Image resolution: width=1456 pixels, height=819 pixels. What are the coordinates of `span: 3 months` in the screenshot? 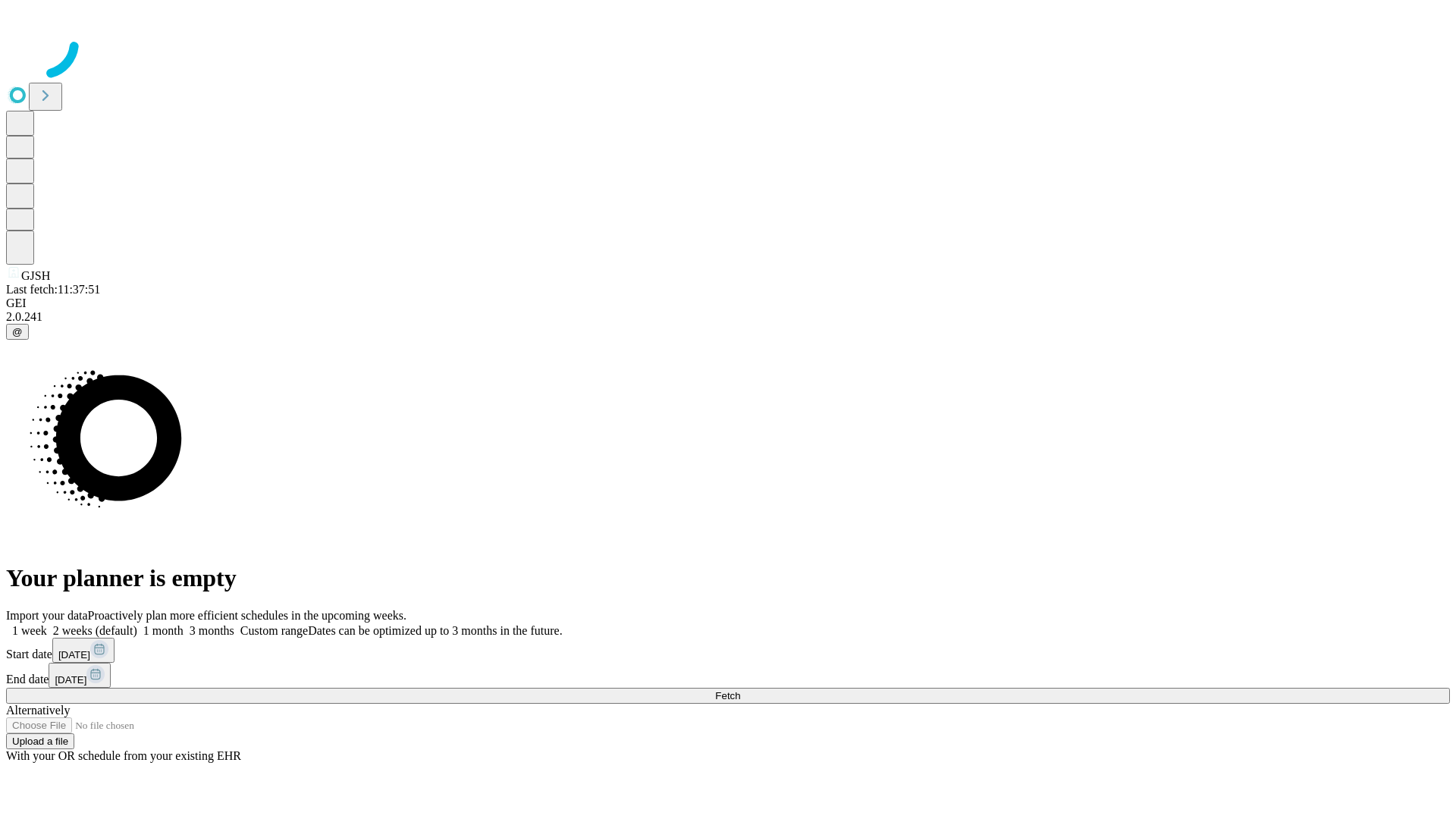 It's located at (211, 630).